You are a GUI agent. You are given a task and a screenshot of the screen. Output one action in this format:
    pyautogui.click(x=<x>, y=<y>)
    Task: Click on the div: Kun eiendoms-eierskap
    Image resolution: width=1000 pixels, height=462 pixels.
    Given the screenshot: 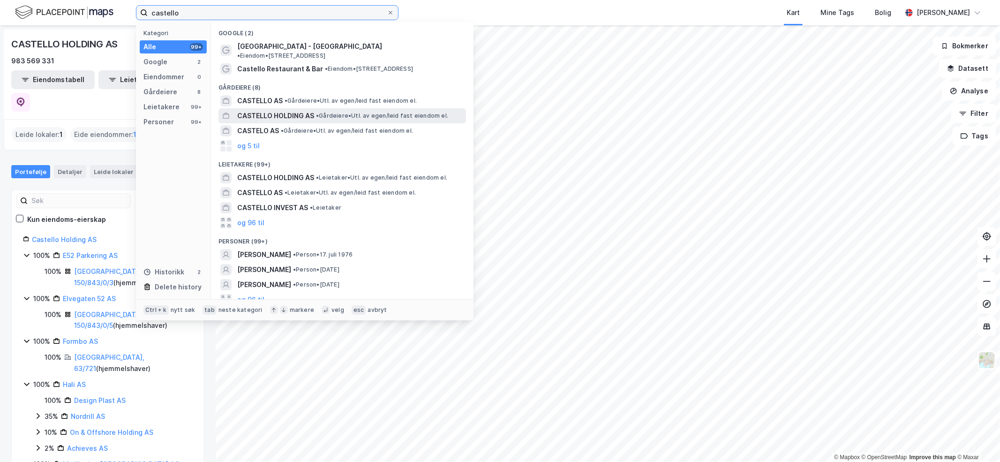 What is the action you would take?
    pyautogui.click(x=67, y=219)
    